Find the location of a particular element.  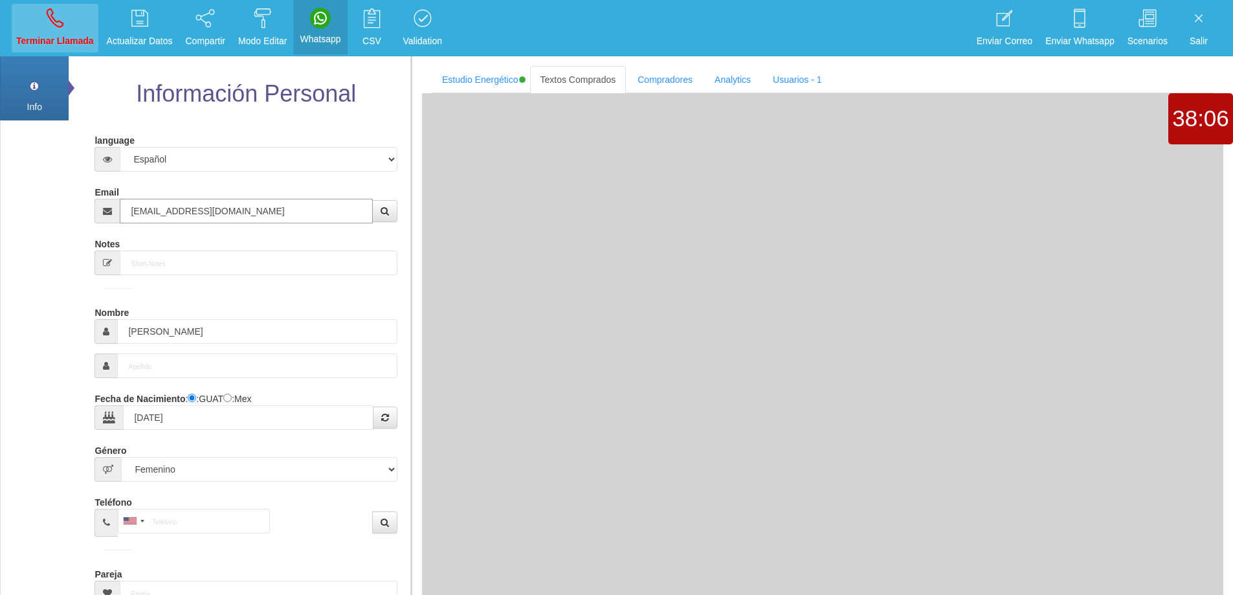

a: Validation is located at coordinates (423, 28).